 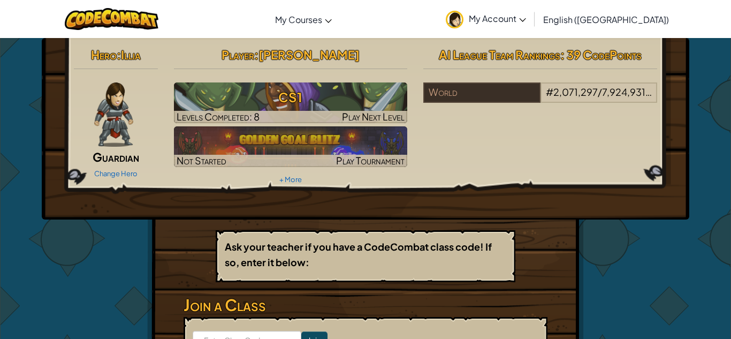 I want to click on span: My Courses, so click(x=299, y=19).